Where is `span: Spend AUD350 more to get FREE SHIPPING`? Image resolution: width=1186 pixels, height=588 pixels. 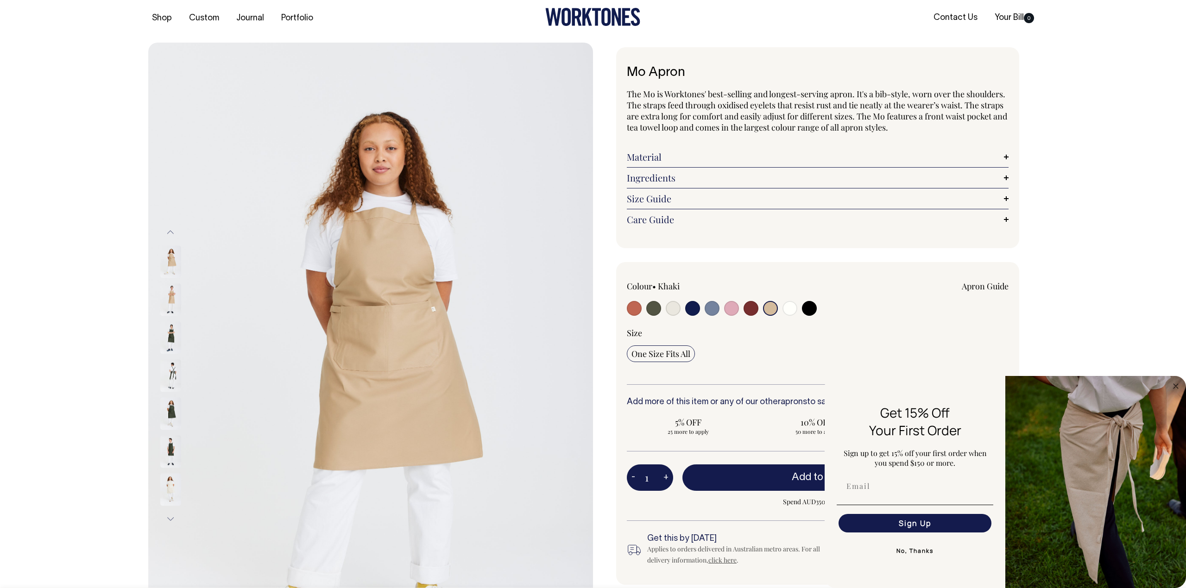
span: Spend AUD350 more to get FREE SHIPPING is located at coordinates (846, 502).